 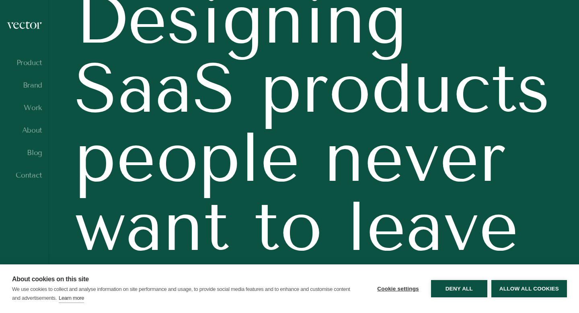 I want to click on button: Allow all cookies, so click(x=529, y=289).